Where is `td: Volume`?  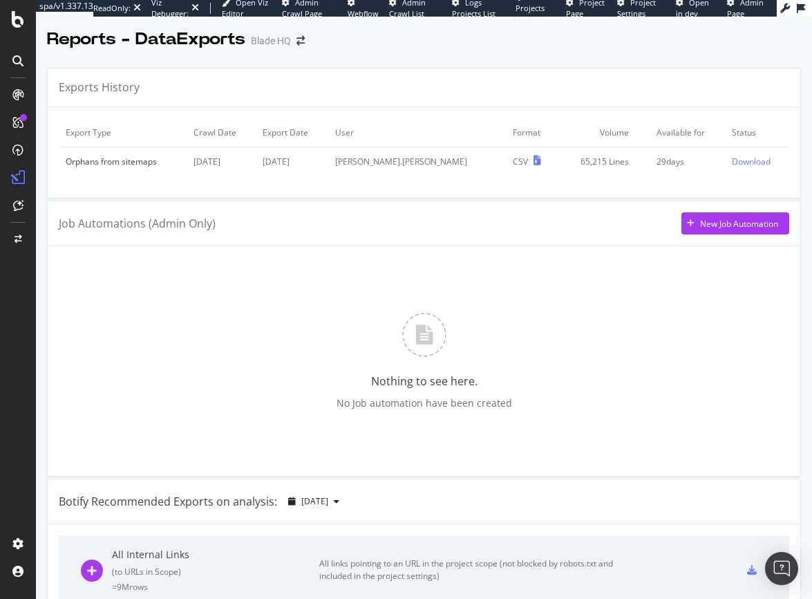 td: Volume is located at coordinates (604, 133).